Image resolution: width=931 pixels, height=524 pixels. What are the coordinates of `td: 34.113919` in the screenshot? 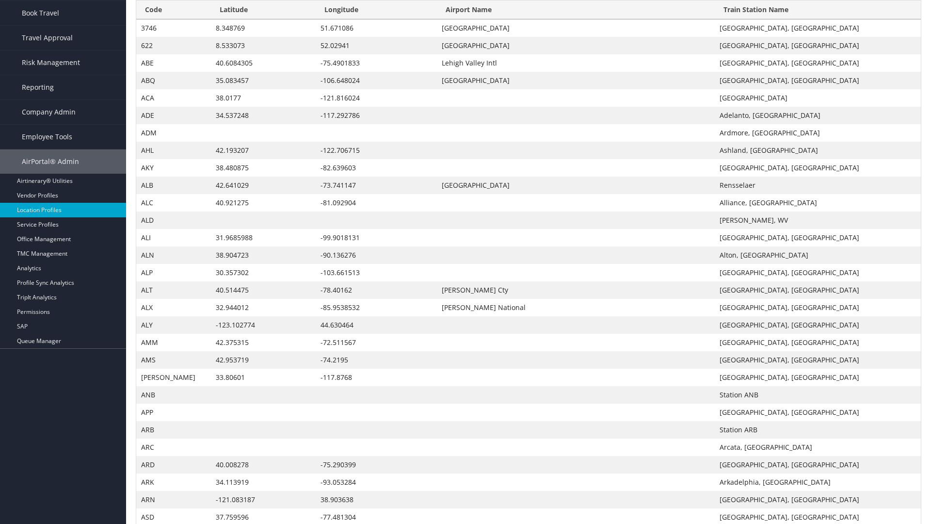 It's located at (263, 482).